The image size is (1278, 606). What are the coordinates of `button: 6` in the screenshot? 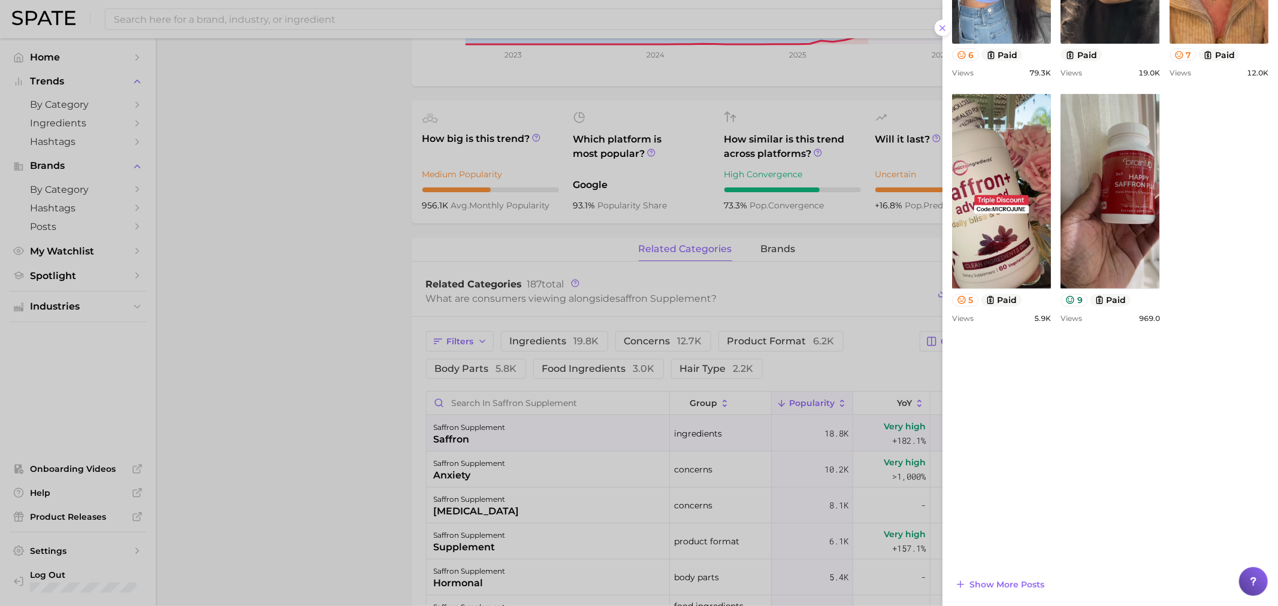 It's located at (965, 55).